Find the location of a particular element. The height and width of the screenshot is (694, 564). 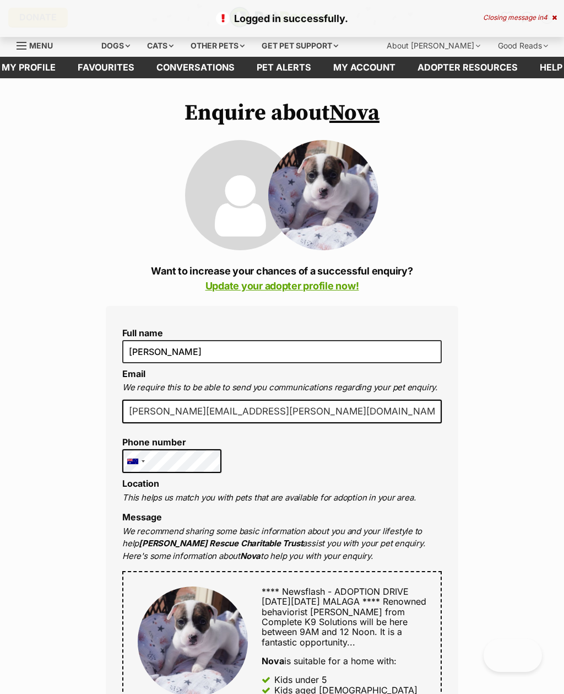

label: Phone number is located at coordinates (172, 442).